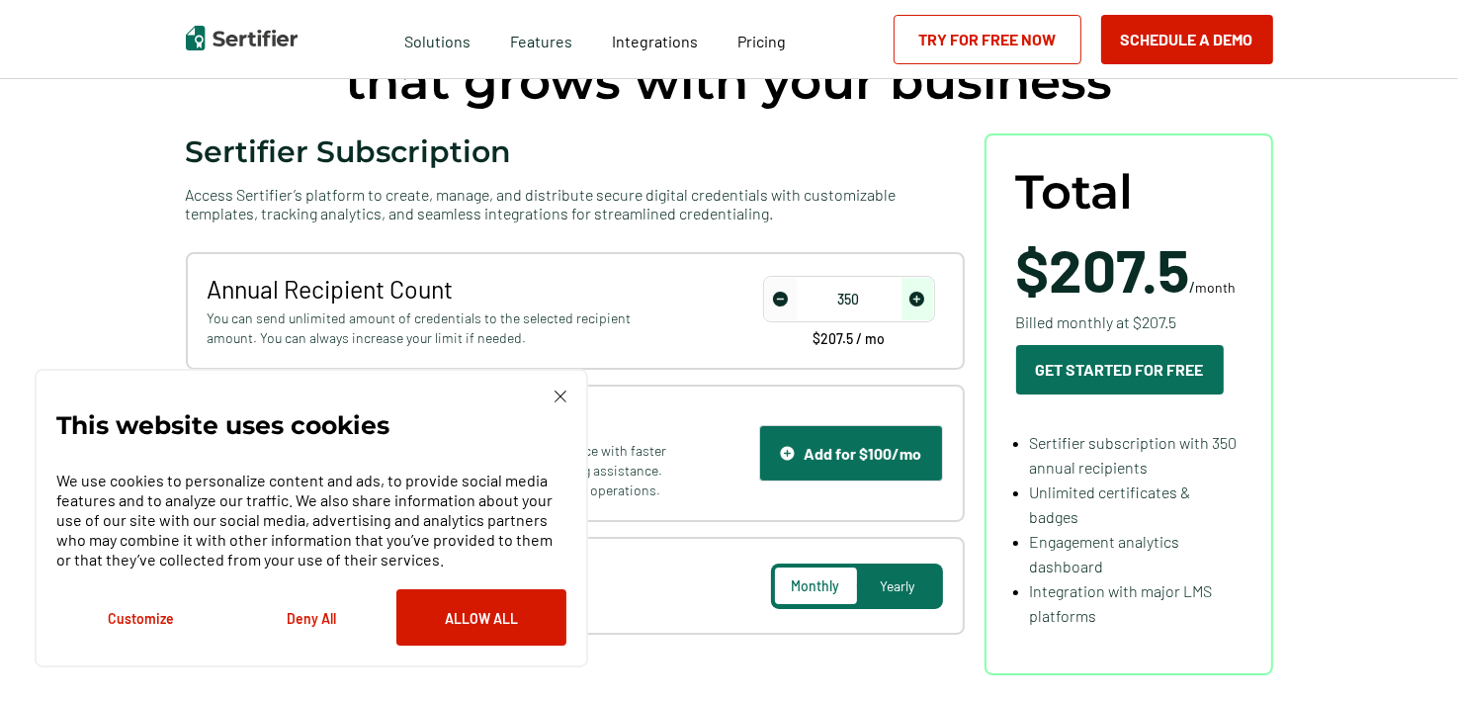  What do you see at coordinates (851, 453) in the screenshot?
I see `button: Support IconAdd for $100/mo` at bounding box center [851, 453].